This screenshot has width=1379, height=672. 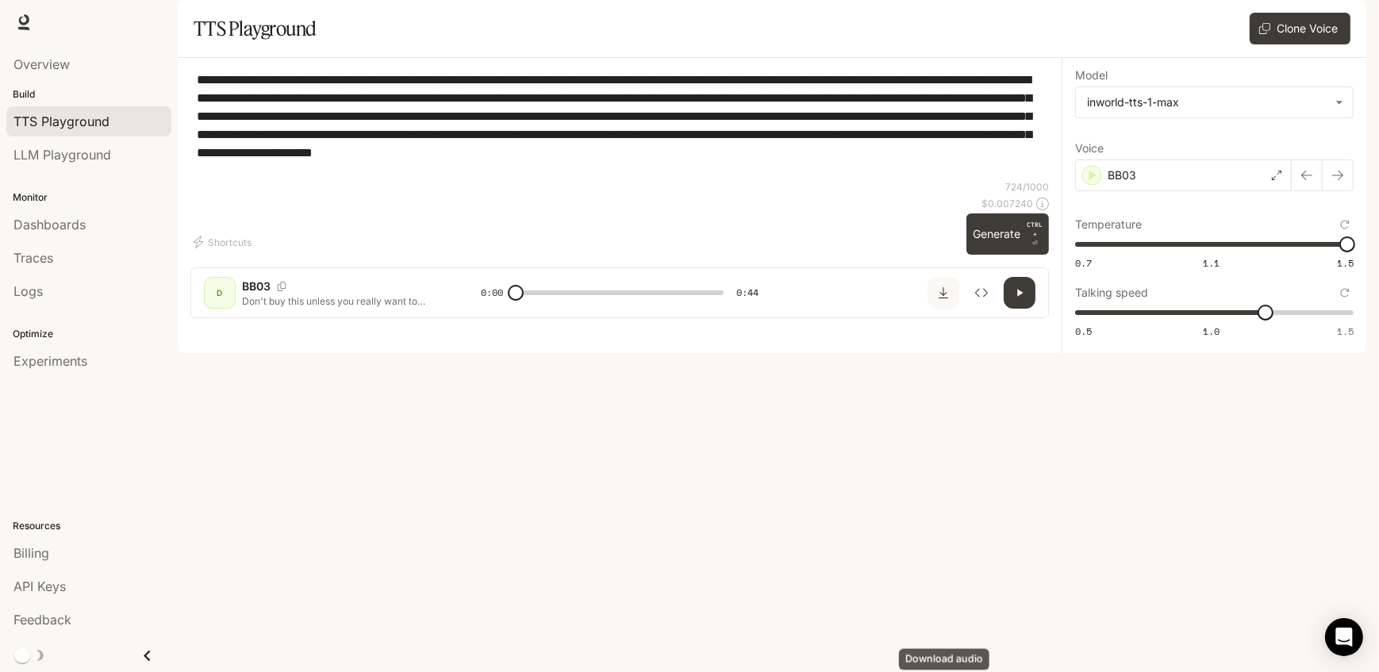 What do you see at coordinates (1299, 29) in the screenshot?
I see `button: Clone Voice` at bounding box center [1299, 29].